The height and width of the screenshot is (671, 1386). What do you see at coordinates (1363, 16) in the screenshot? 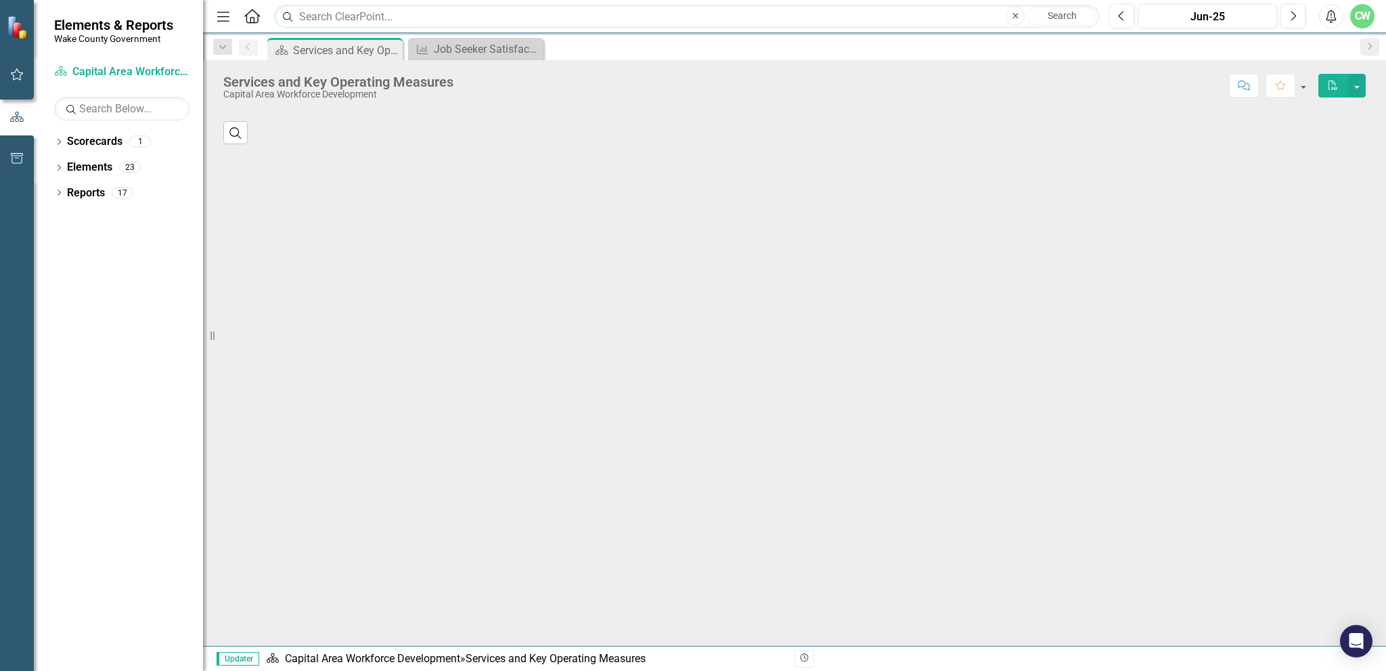
I see `button: CW` at bounding box center [1363, 16].